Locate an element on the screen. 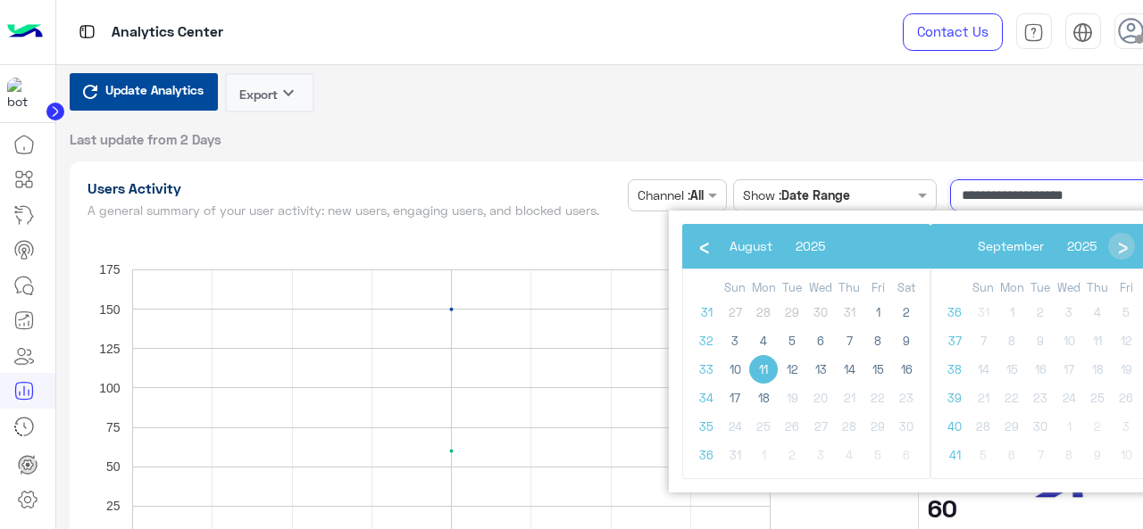 The width and height of the screenshot is (1143, 529). h5: A general summary of your user activity: new users, engaging users, and blocked users. is located at coordinates (354, 211).